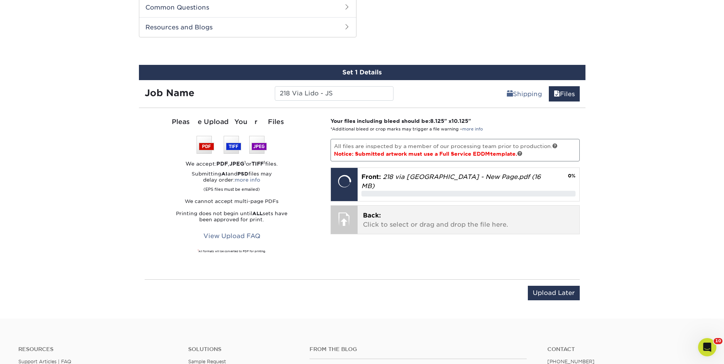  I want to click on small: *Additional bleed or crop marks may trigger a file warning –, so click(406, 129).